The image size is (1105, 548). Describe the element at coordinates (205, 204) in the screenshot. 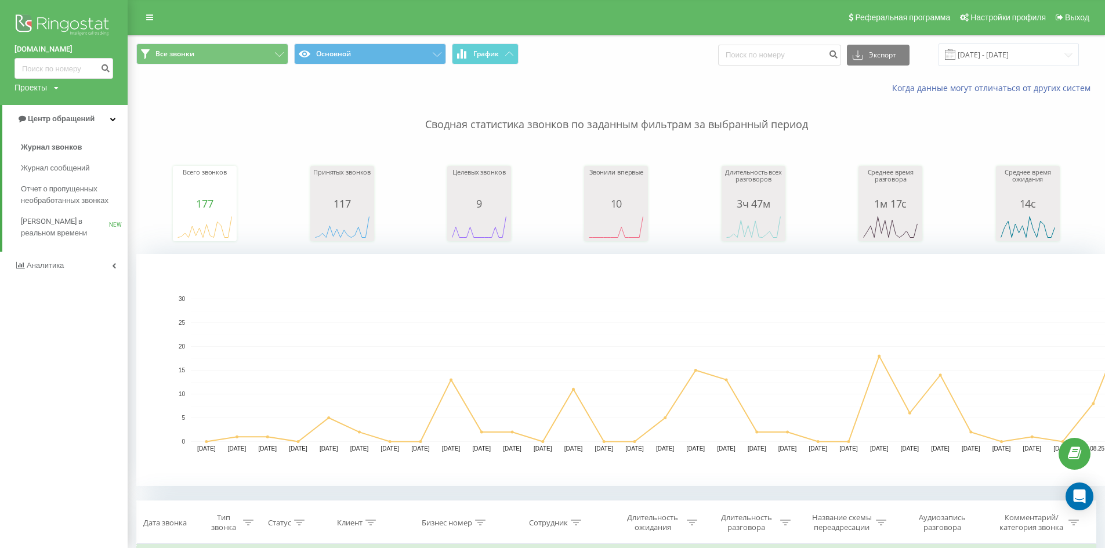

I see `div: 177` at that location.